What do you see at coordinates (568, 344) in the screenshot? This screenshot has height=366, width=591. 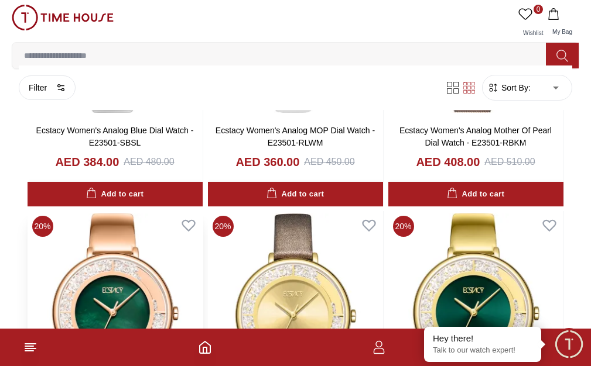 I see `div: Chat Widget` at bounding box center [568, 344].